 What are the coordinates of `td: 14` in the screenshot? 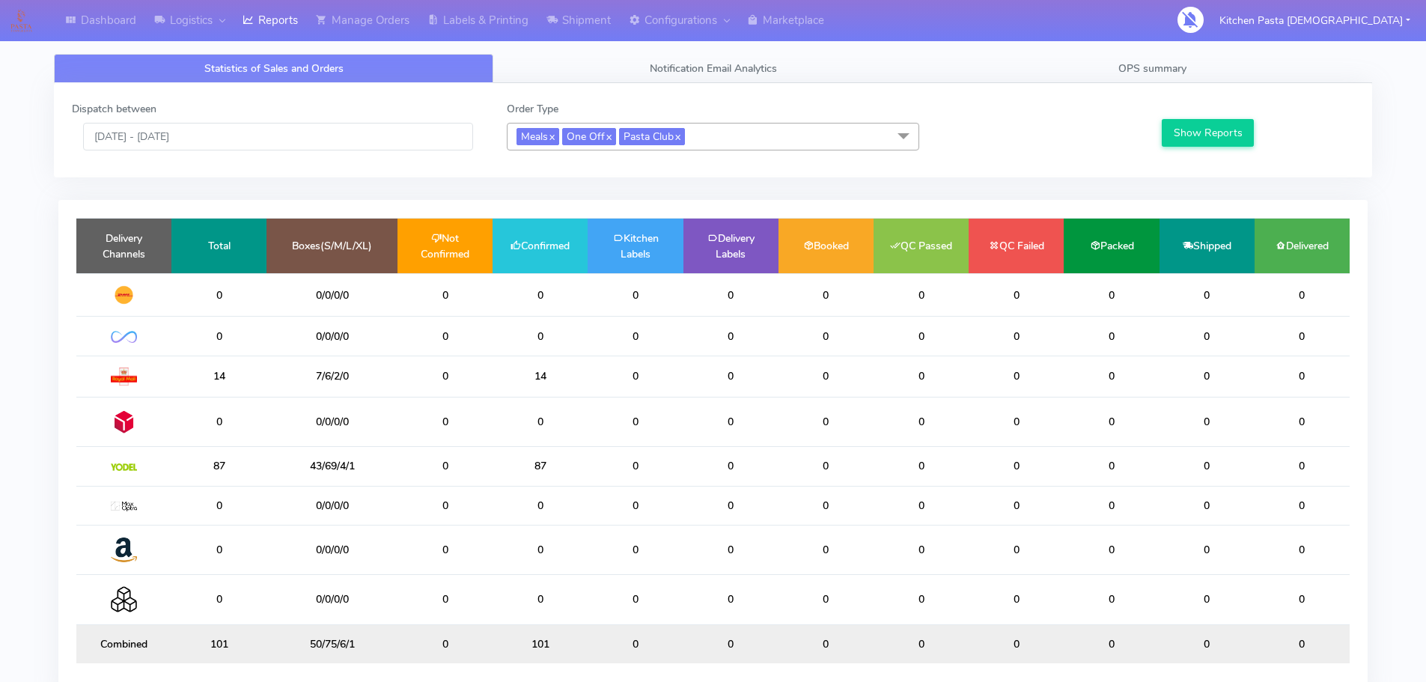 It's located at (219, 376).